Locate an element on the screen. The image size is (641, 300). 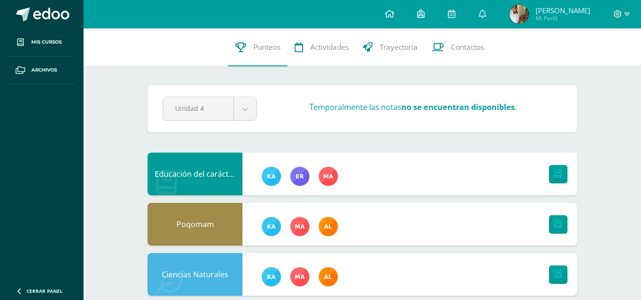
span: Actividades is located at coordinates (329, 47).